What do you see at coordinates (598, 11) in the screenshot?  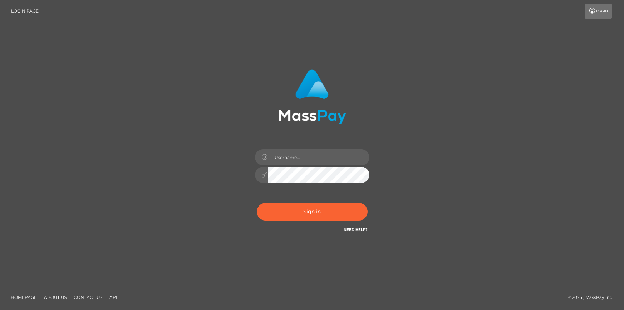 I see `a: Login` at bounding box center [598, 11].